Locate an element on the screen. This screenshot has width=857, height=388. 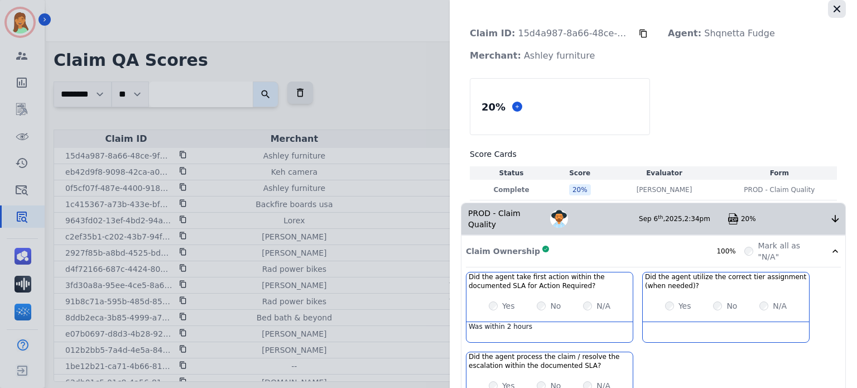
p: Complete is located at coordinates (511, 190).